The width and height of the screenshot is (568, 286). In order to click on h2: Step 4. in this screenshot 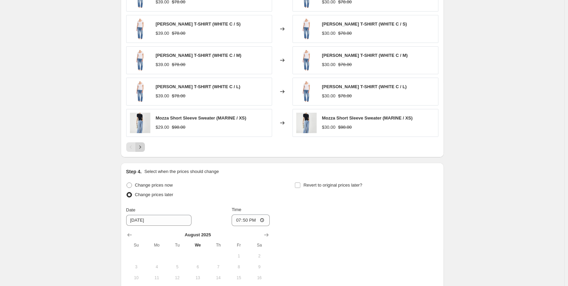, I will do `click(134, 171)`.